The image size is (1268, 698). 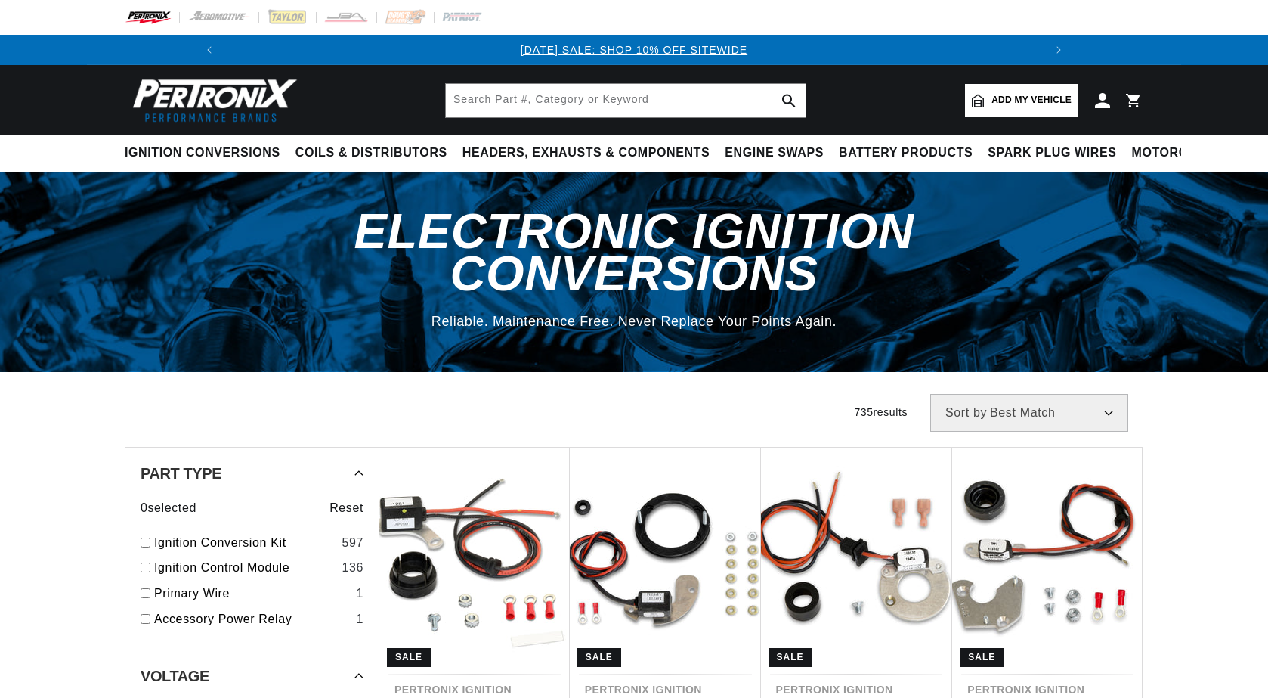 I want to click on span: Ignition Conversions, so click(x=203, y=153).